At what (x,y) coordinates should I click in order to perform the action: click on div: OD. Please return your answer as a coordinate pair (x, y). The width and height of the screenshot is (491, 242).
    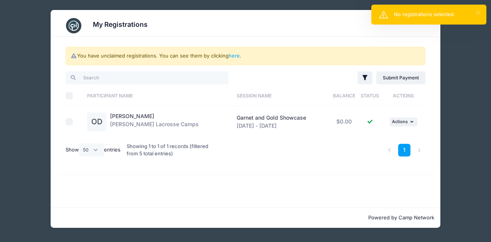
    Looking at the image, I should click on (97, 122).